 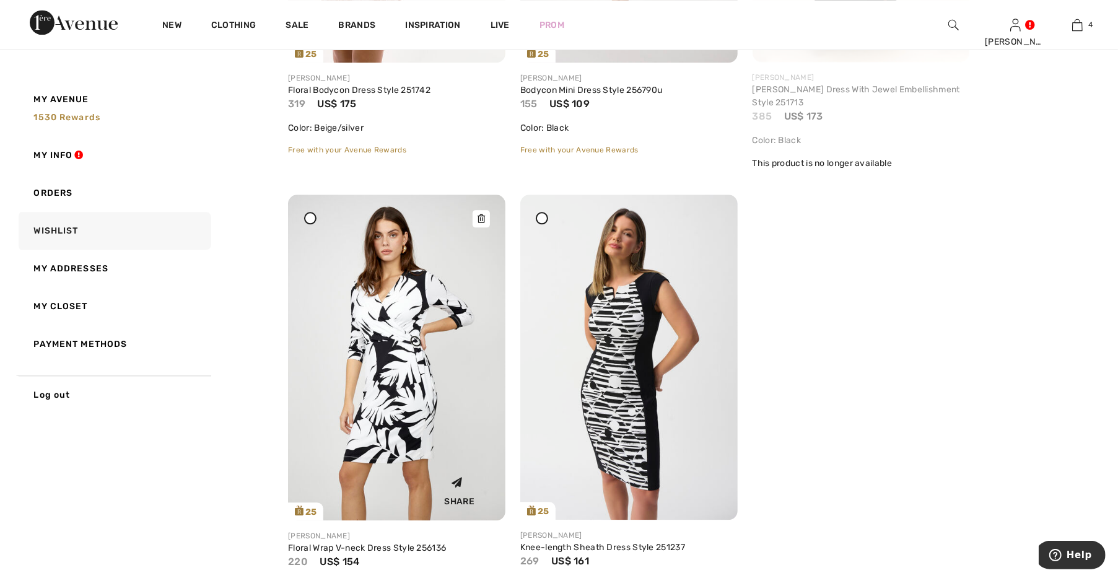 I want to click on img: frank-lyman-dresses-jumpsuits-black-off-white_256136_2_31d9_search.jpg, so click(x=397, y=357).